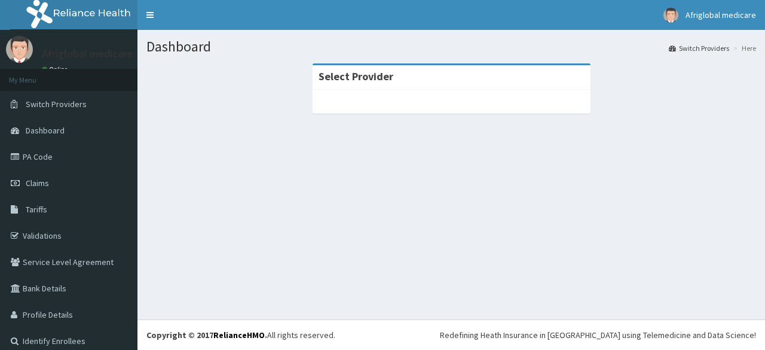 This screenshot has height=350, width=765. I want to click on span: Afriglobal medicare, so click(721, 15).